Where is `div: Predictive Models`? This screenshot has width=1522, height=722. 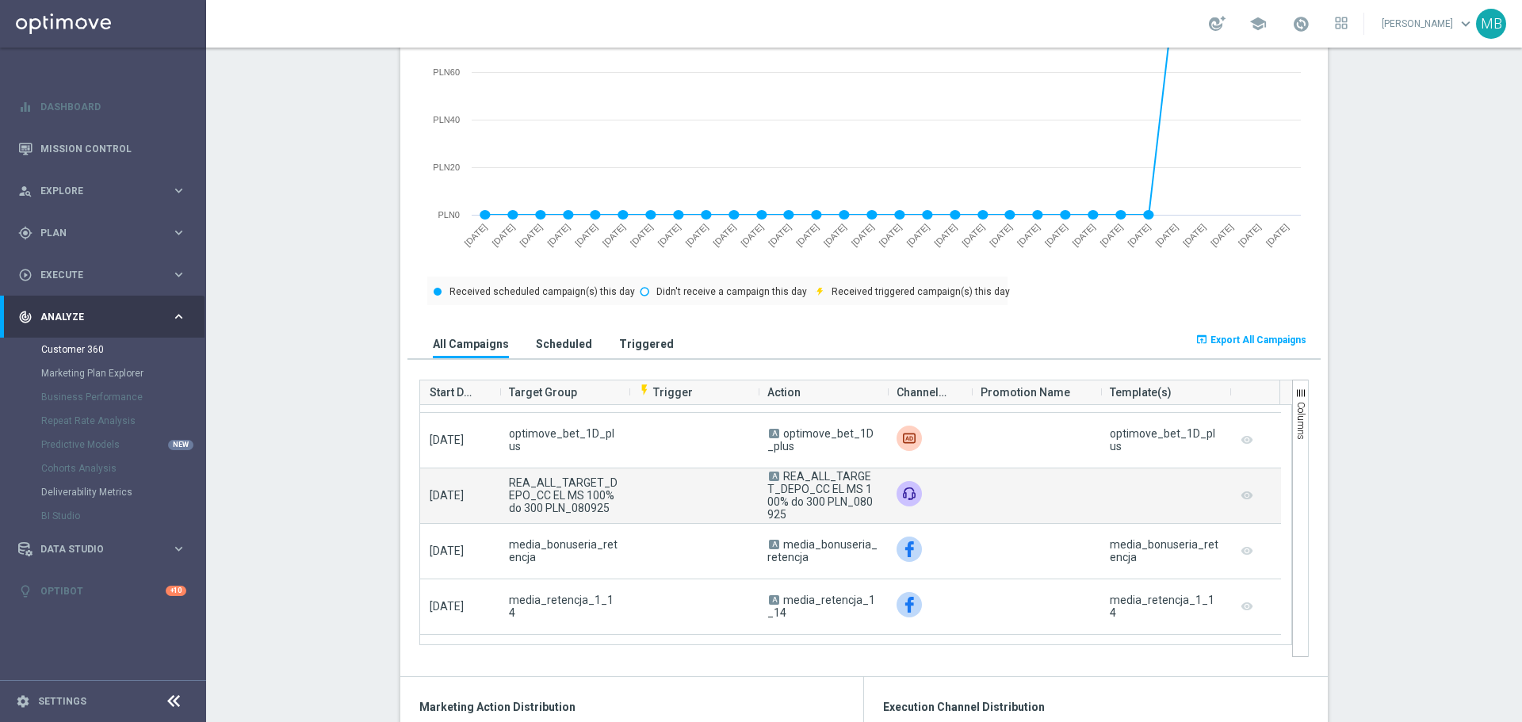
div: Predictive Models is located at coordinates (123, 445).